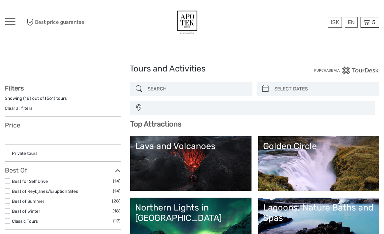  I want to click on div: Lagoons, Nature Baths and Spas, so click(318, 212).